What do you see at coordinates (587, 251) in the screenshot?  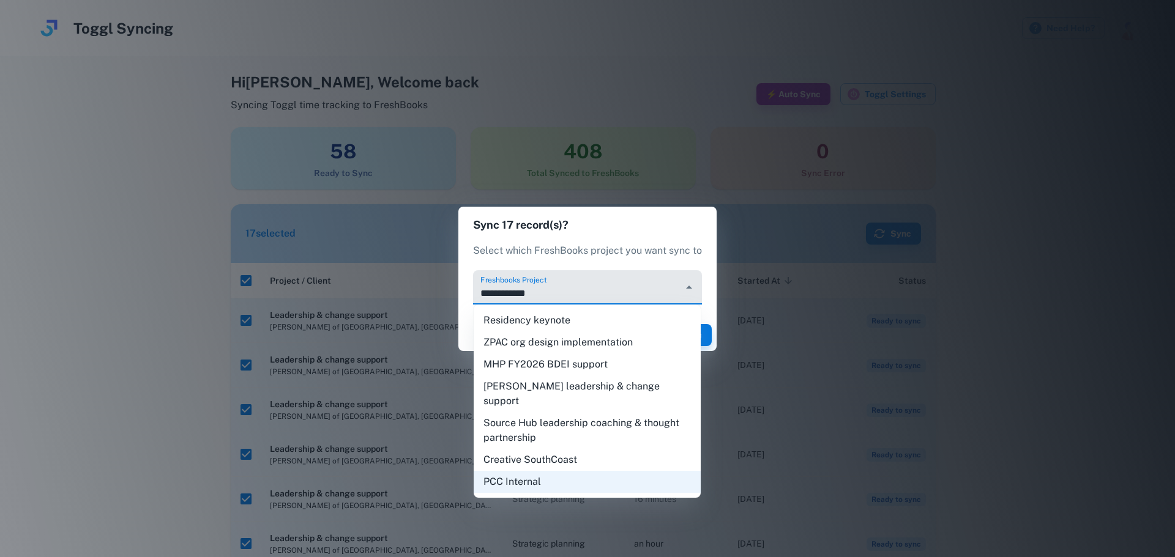 I see `p: Select which FreshBooks project you want sync to` at bounding box center [587, 251].